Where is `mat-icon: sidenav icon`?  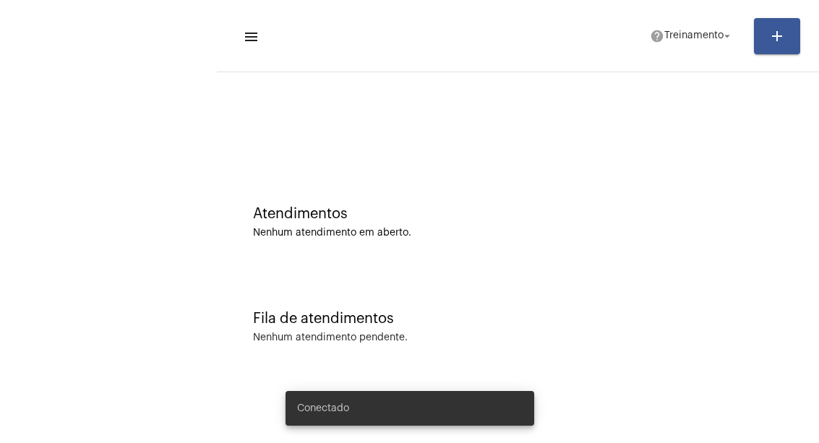 mat-icon: sidenav icon is located at coordinates (250, 37).